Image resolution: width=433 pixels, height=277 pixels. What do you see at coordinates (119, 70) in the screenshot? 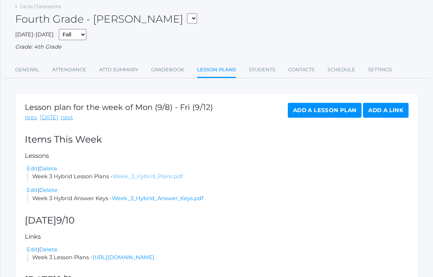
I see `a: Attd Summary` at bounding box center [119, 70].